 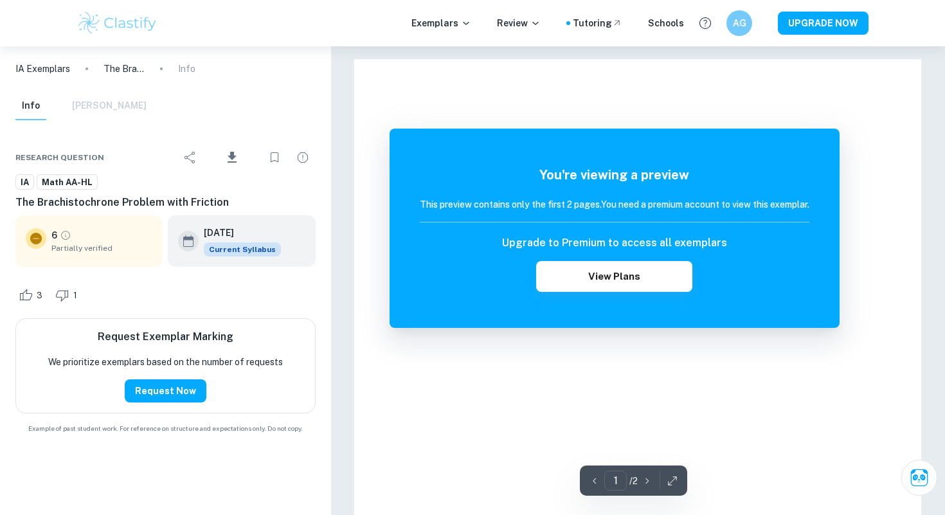 I want to click on p: Review, so click(x=519, y=23).